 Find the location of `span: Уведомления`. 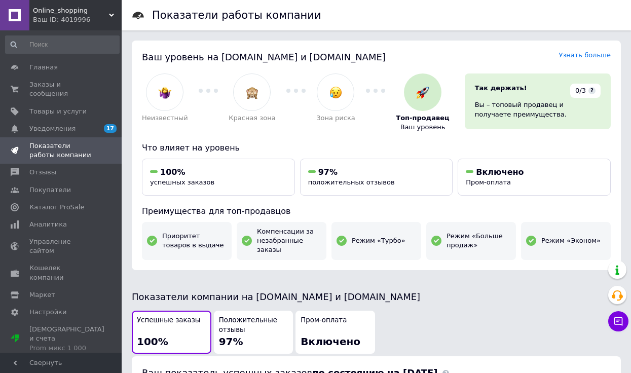

span: Уведомления is located at coordinates (52, 129).